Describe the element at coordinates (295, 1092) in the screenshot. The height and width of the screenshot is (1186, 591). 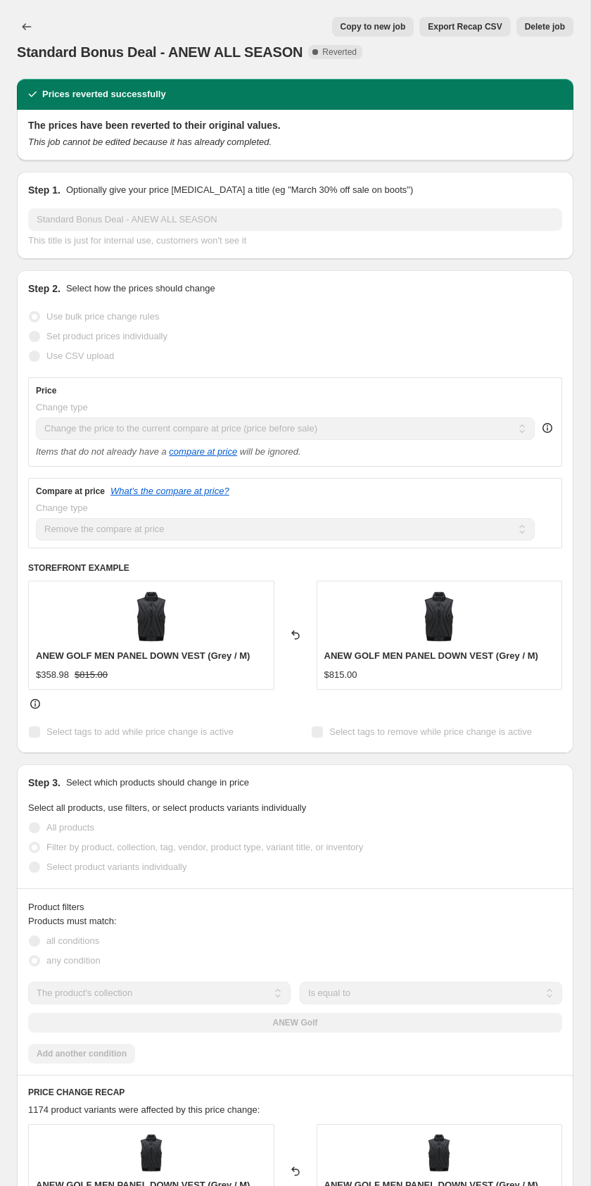
I see `h6: PRICE CHANGE RECAP` at that location.